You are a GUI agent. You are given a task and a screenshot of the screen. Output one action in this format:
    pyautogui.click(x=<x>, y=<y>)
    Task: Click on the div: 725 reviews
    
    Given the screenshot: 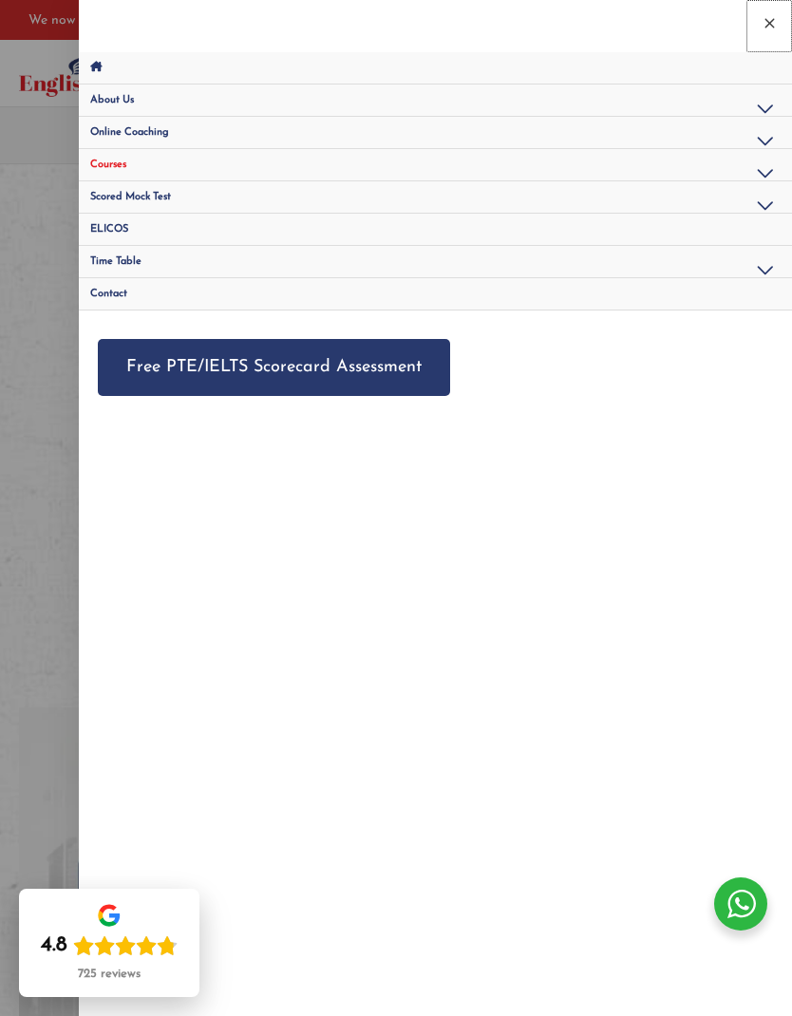 What is the action you would take?
    pyautogui.click(x=109, y=974)
    